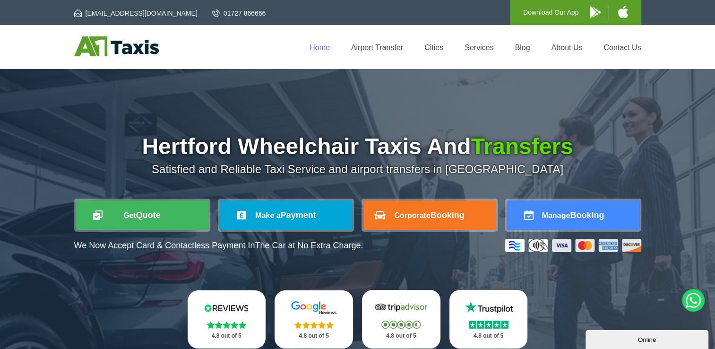 The height and width of the screenshot is (349, 715). What do you see at coordinates (319, 47) in the screenshot?
I see `a: Home` at bounding box center [319, 47].